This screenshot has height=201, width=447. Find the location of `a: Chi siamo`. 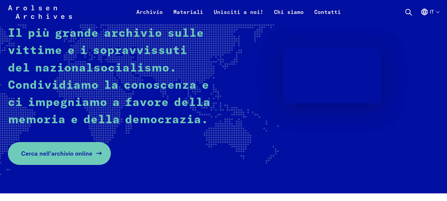

a: Chi siamo is located at coordinates (289, 16).